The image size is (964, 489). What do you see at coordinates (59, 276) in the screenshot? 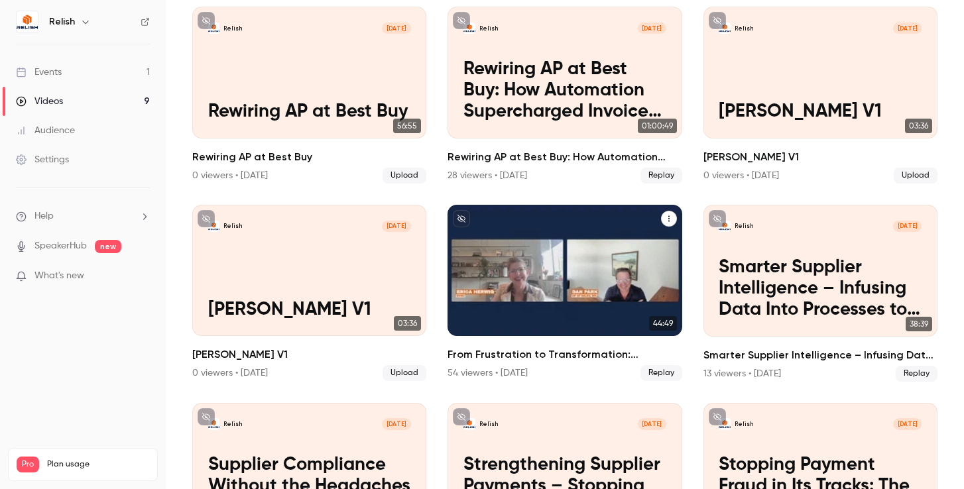
I see `span: What's new` at bounding box center [59, 276].